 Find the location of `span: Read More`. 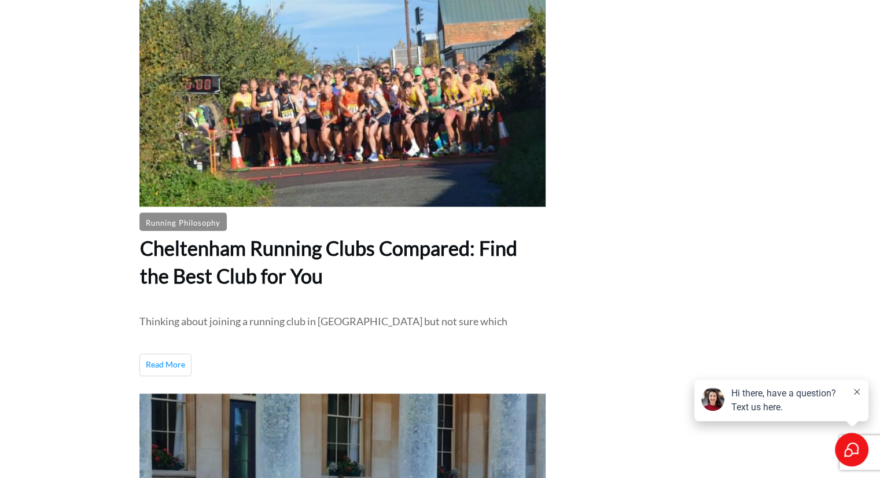

span: Read More is located at coordinates (165, 365).